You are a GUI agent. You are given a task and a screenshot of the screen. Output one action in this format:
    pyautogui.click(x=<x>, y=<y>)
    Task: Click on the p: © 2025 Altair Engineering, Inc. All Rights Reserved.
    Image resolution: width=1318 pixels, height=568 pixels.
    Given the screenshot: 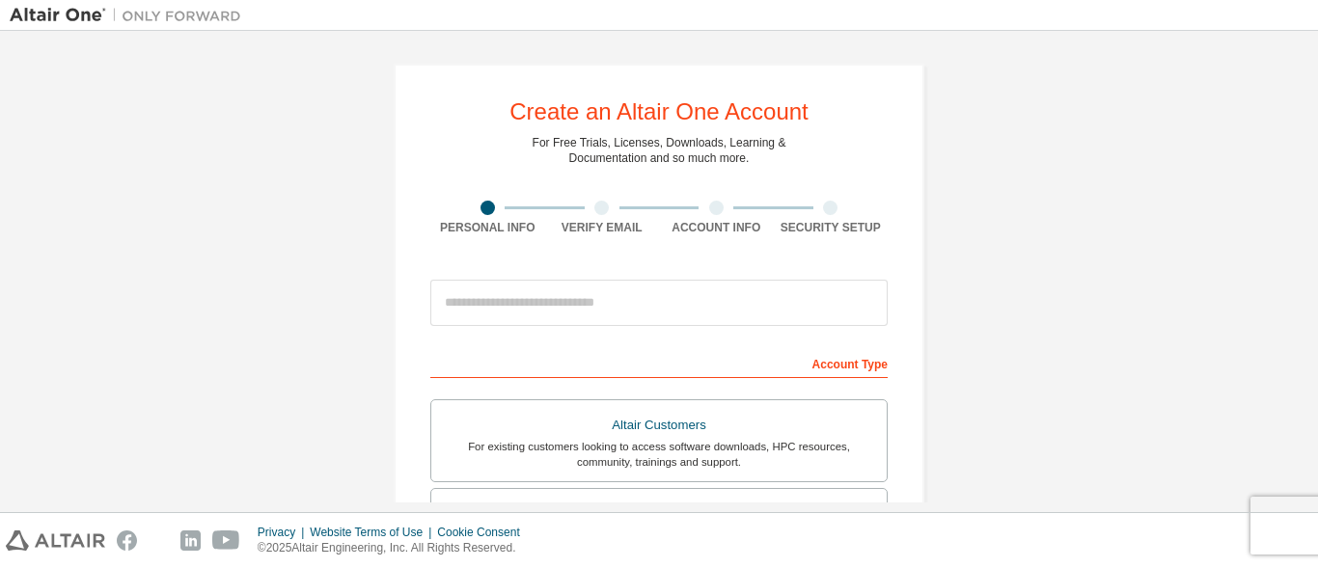 What is the action you would take?
    pyautogui.click(x=395, y=548)
    